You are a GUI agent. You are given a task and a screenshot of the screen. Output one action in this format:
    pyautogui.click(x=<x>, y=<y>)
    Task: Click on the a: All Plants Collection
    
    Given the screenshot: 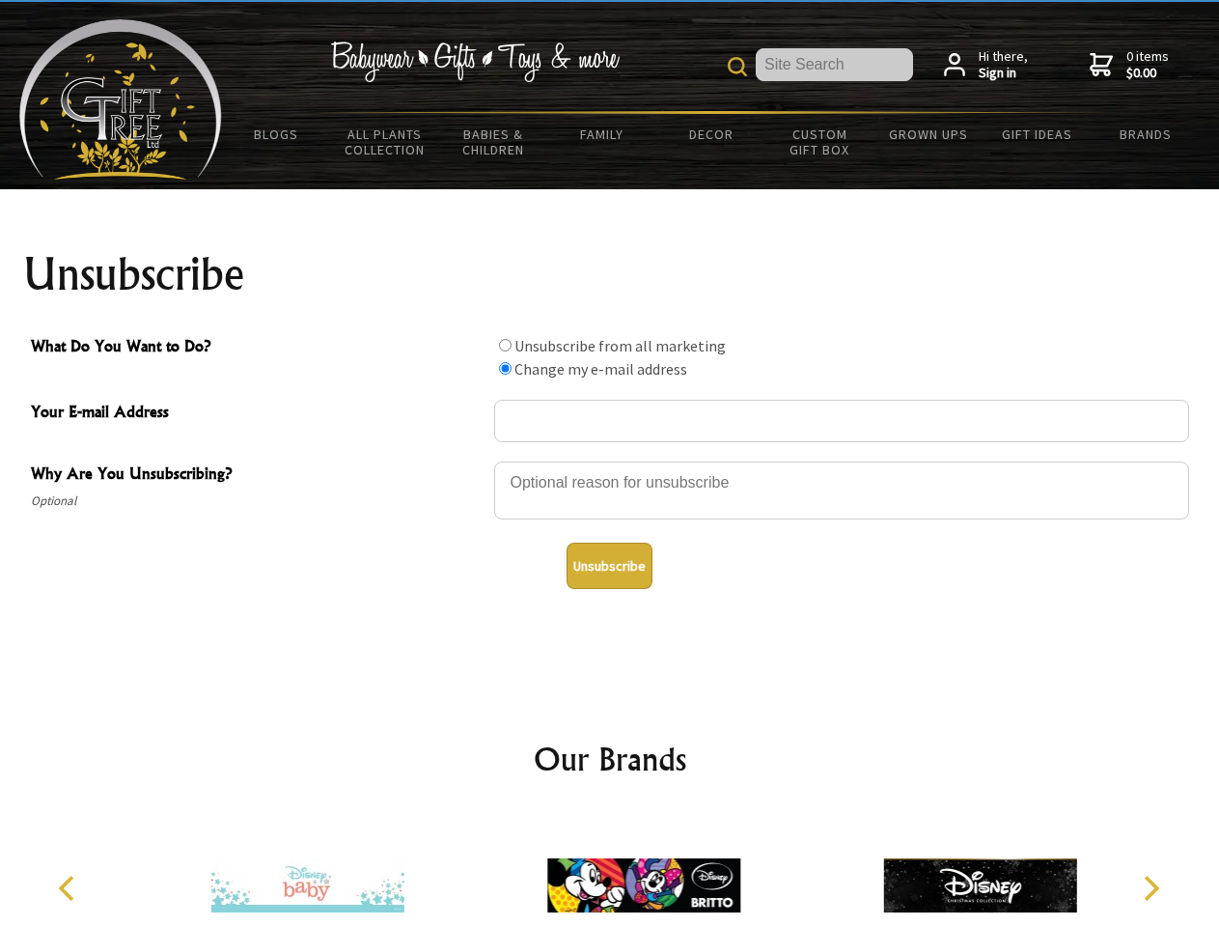 What is the action you would take?
    pyautogui.click(x=385, y=142)
    